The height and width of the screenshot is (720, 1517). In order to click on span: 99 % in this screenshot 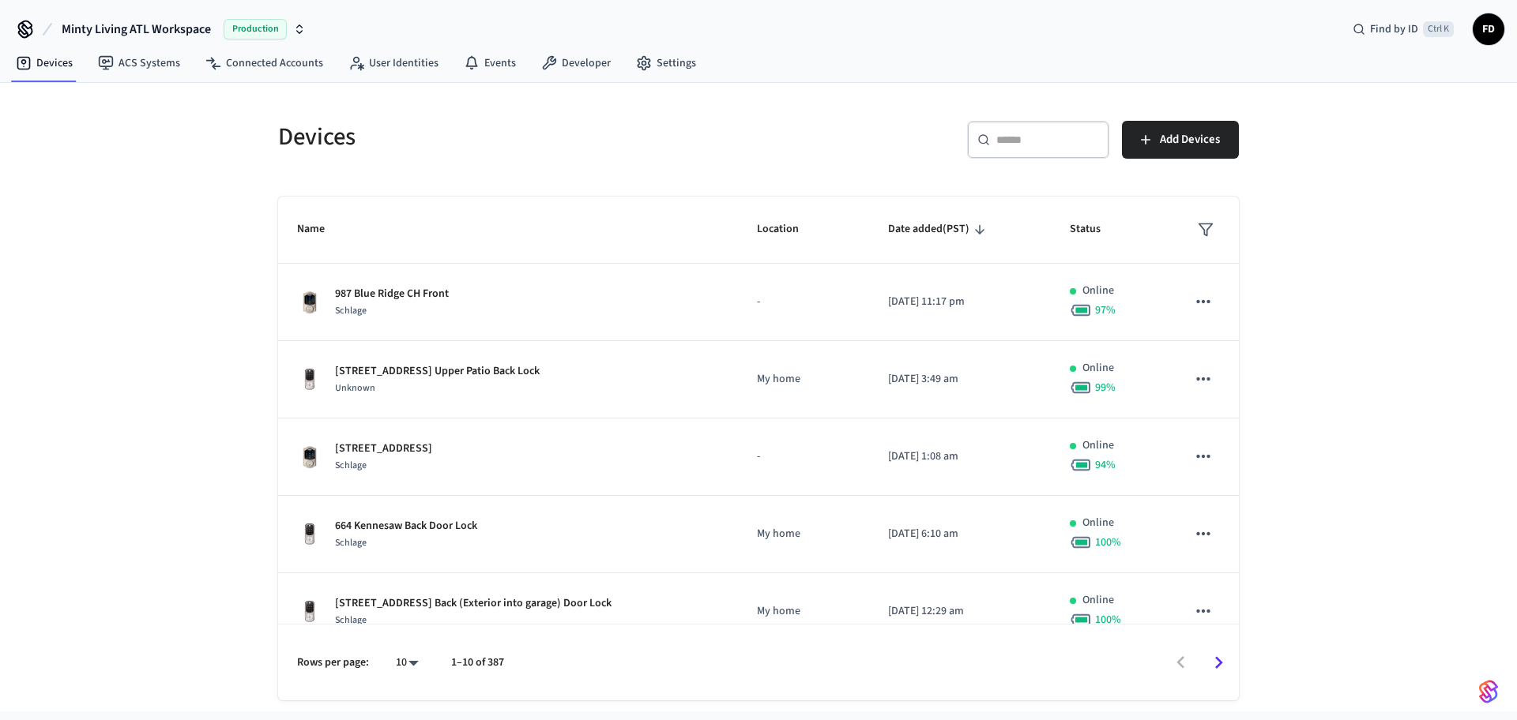, I will do `click(1105, 388)`.